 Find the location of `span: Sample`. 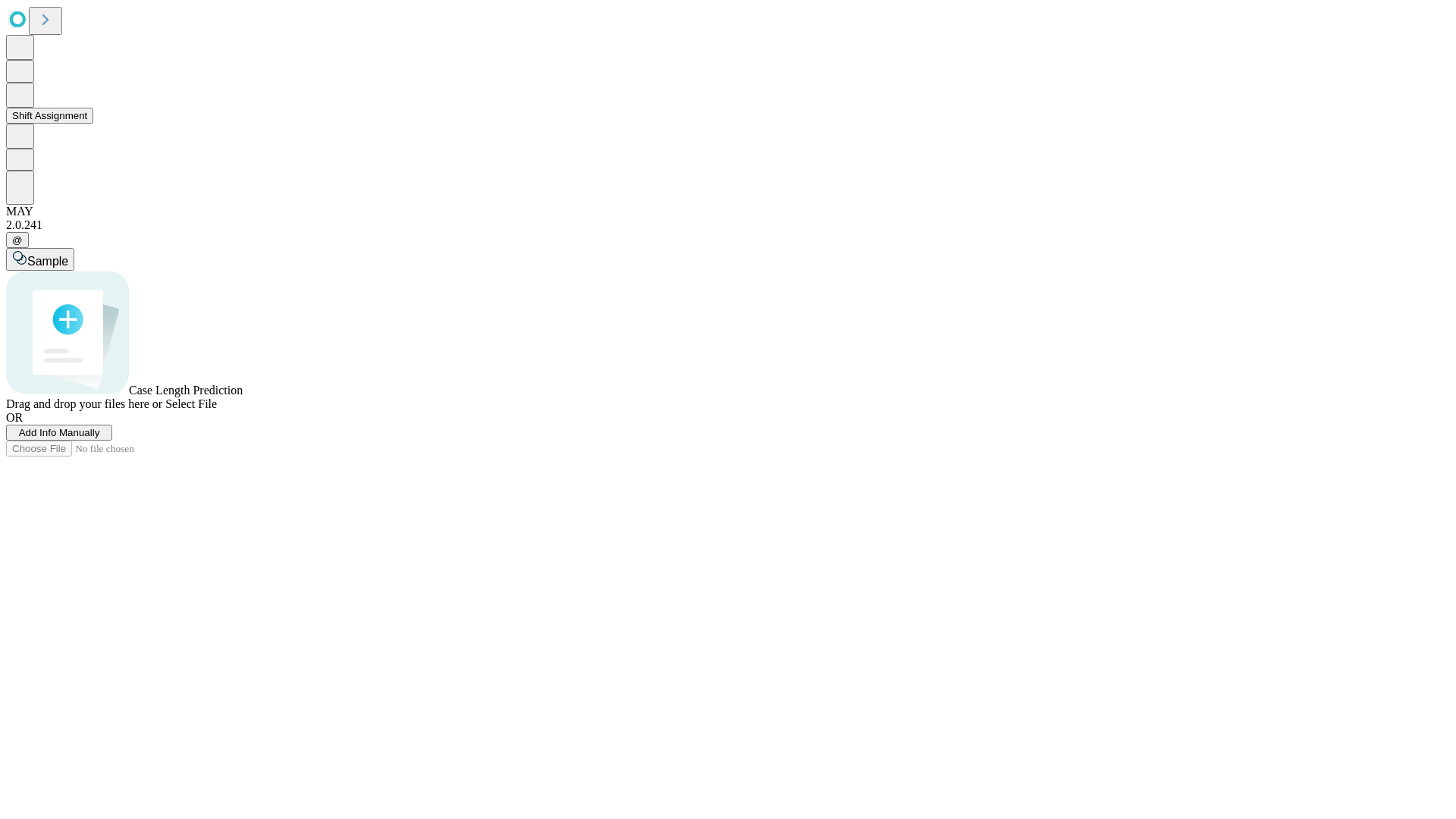

span: Sample is located at coordinates (48, 261).